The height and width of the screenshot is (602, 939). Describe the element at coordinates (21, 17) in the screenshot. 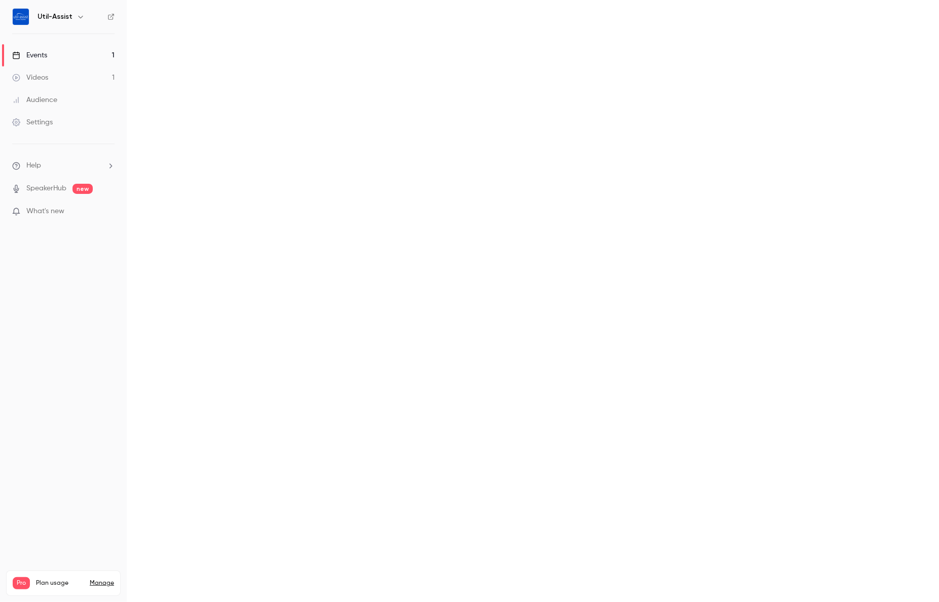

I see `img: Util-Assist` at that location.